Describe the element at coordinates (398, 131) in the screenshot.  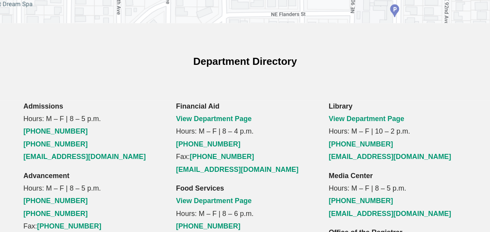
I see `p: Hours: M – F | 10 – 2 p.m.` at that location.